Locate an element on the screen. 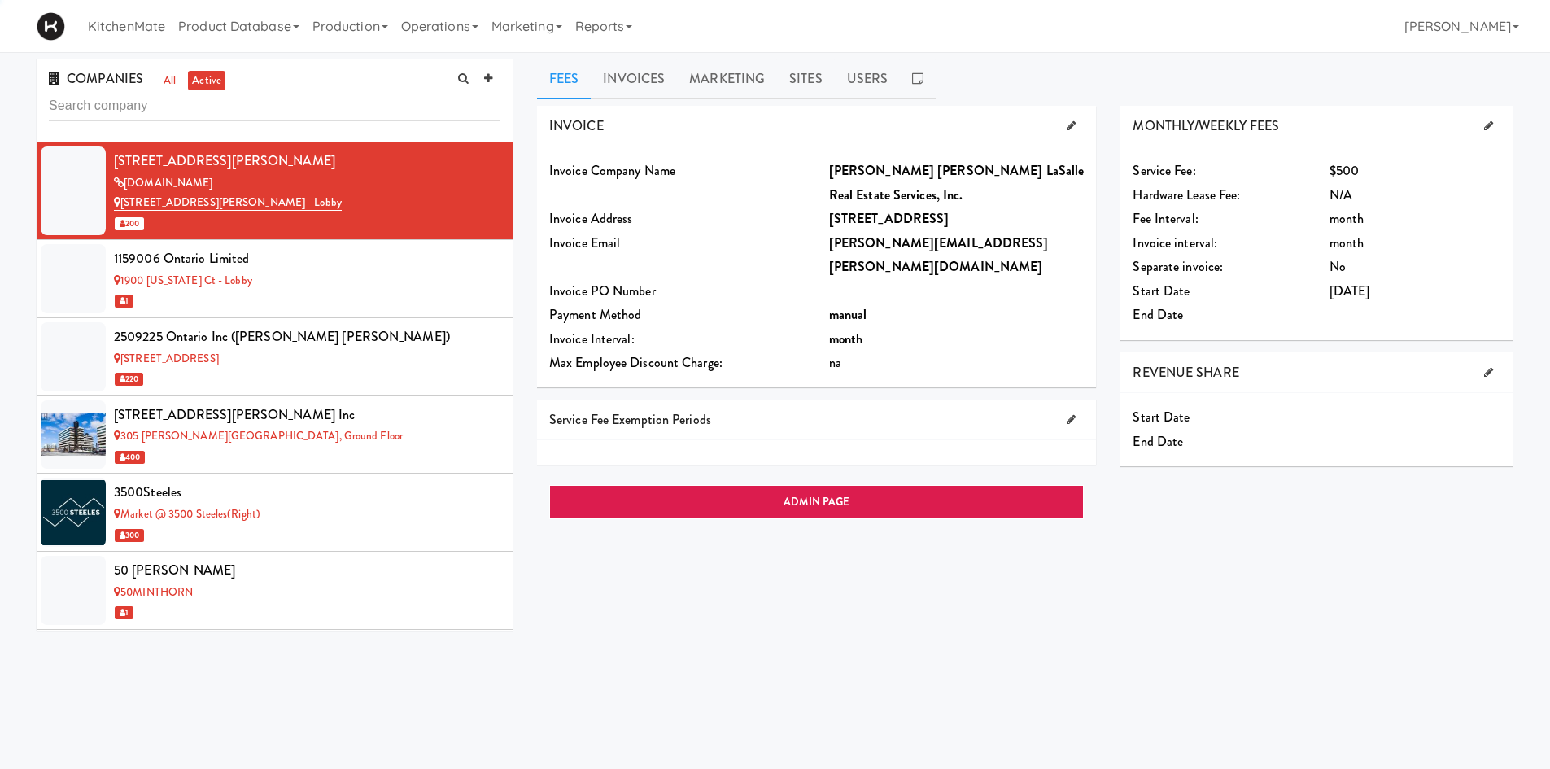 The height and width of the screenshot is (769, 1550). a: ADMIN PAGE is located at coordinates (816, 502).